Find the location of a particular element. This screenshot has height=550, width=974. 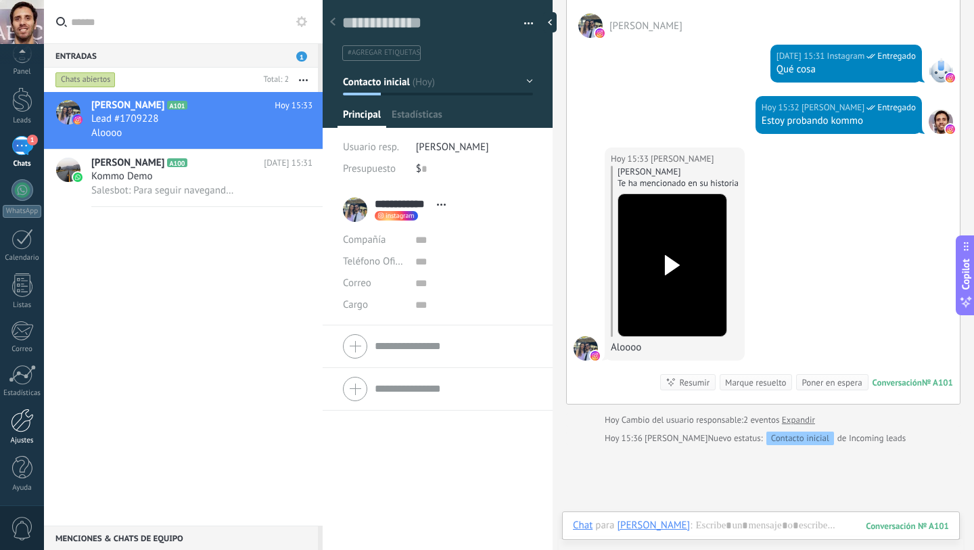

span: Salesbot: Para seguir navegando, haz clic en «Menú» para seleccionar una función del menú de func... is located at coordinates (164, 190).